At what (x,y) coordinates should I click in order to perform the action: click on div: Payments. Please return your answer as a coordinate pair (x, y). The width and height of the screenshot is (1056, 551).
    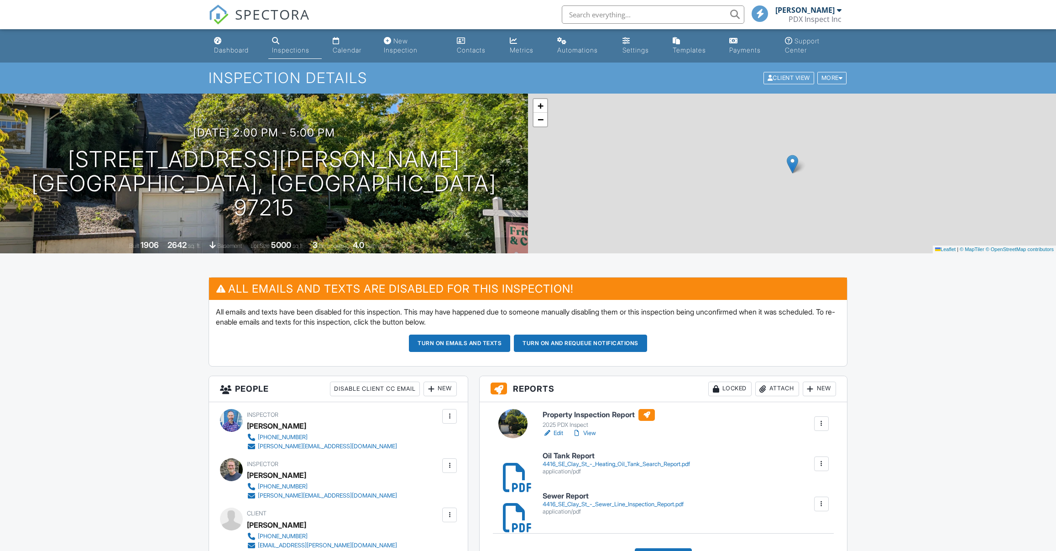
    Looking at the image, I should click on (745, 50).